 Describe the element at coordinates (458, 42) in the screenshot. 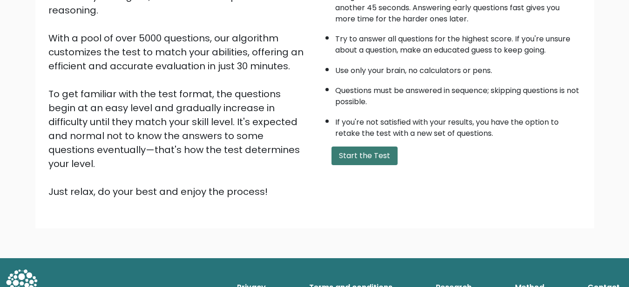

I see `li: Try to answer all questions for the highest score. If you're unsure about a question, make an edu...` at that location.